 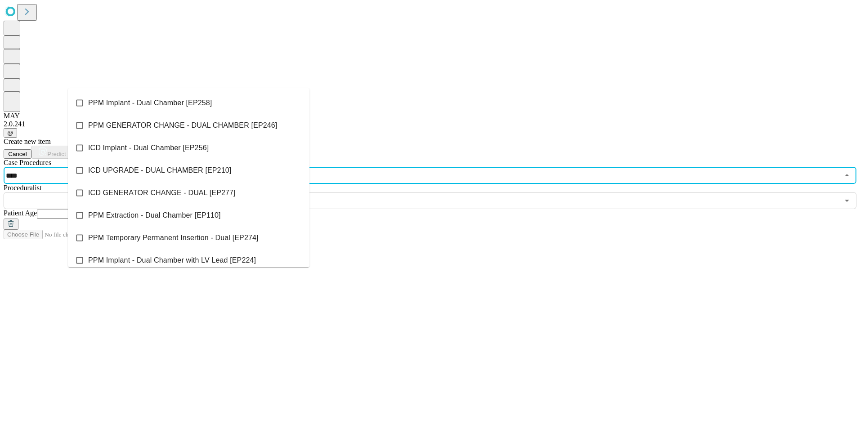 I want to click on span: Patient Age, so click(x=20, y=213).